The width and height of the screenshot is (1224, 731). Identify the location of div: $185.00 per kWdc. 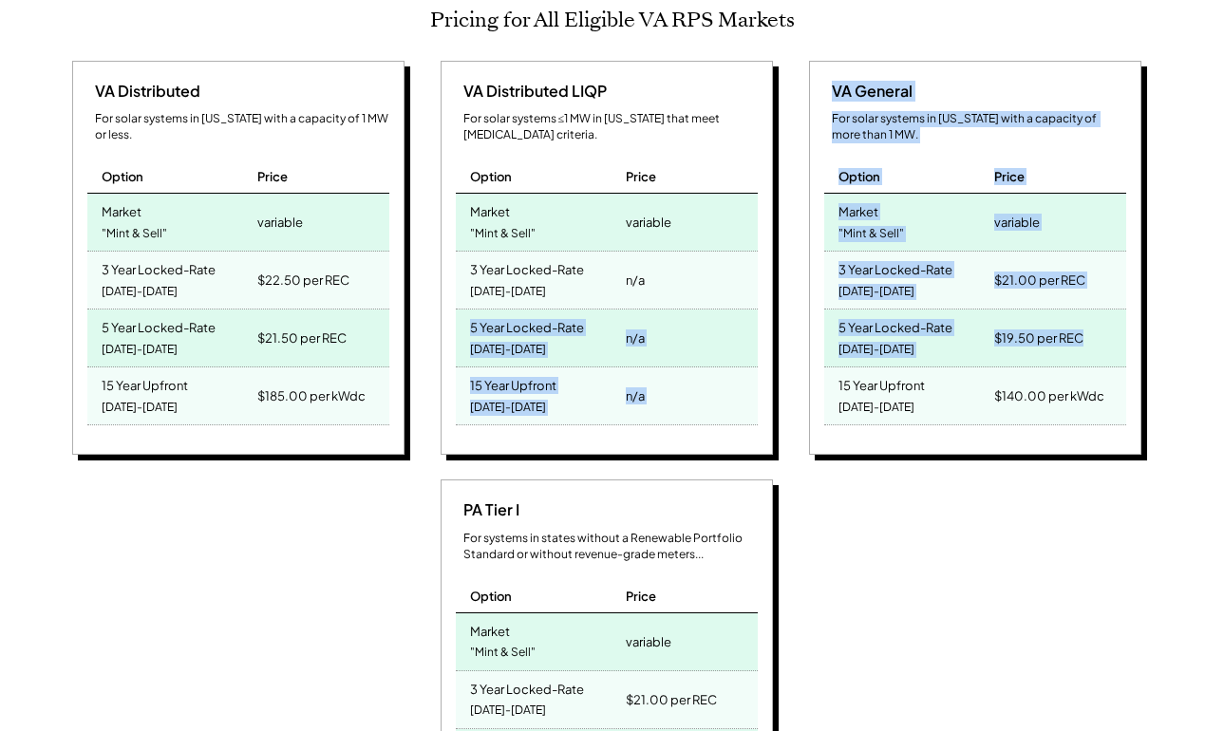
(311, 396).